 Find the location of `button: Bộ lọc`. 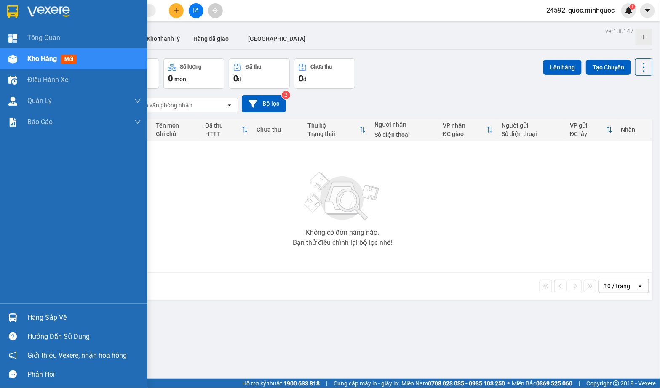

button: Bộ lọc is located at coordinates (264, 104).